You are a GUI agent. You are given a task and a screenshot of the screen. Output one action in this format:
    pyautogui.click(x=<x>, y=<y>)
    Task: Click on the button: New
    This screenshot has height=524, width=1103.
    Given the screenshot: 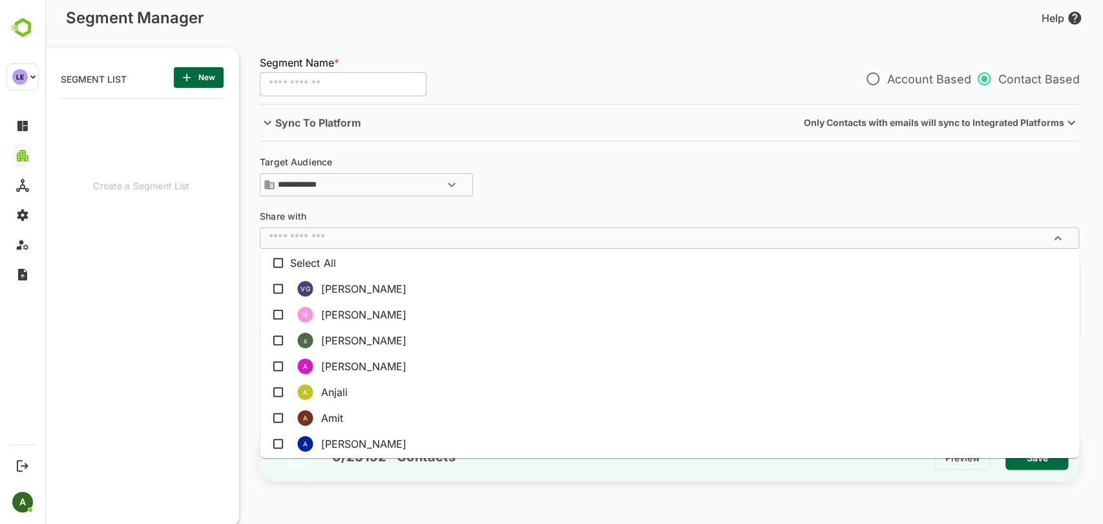 What is the action you would take?
    pyautogui.click(x=153, y=78)
    